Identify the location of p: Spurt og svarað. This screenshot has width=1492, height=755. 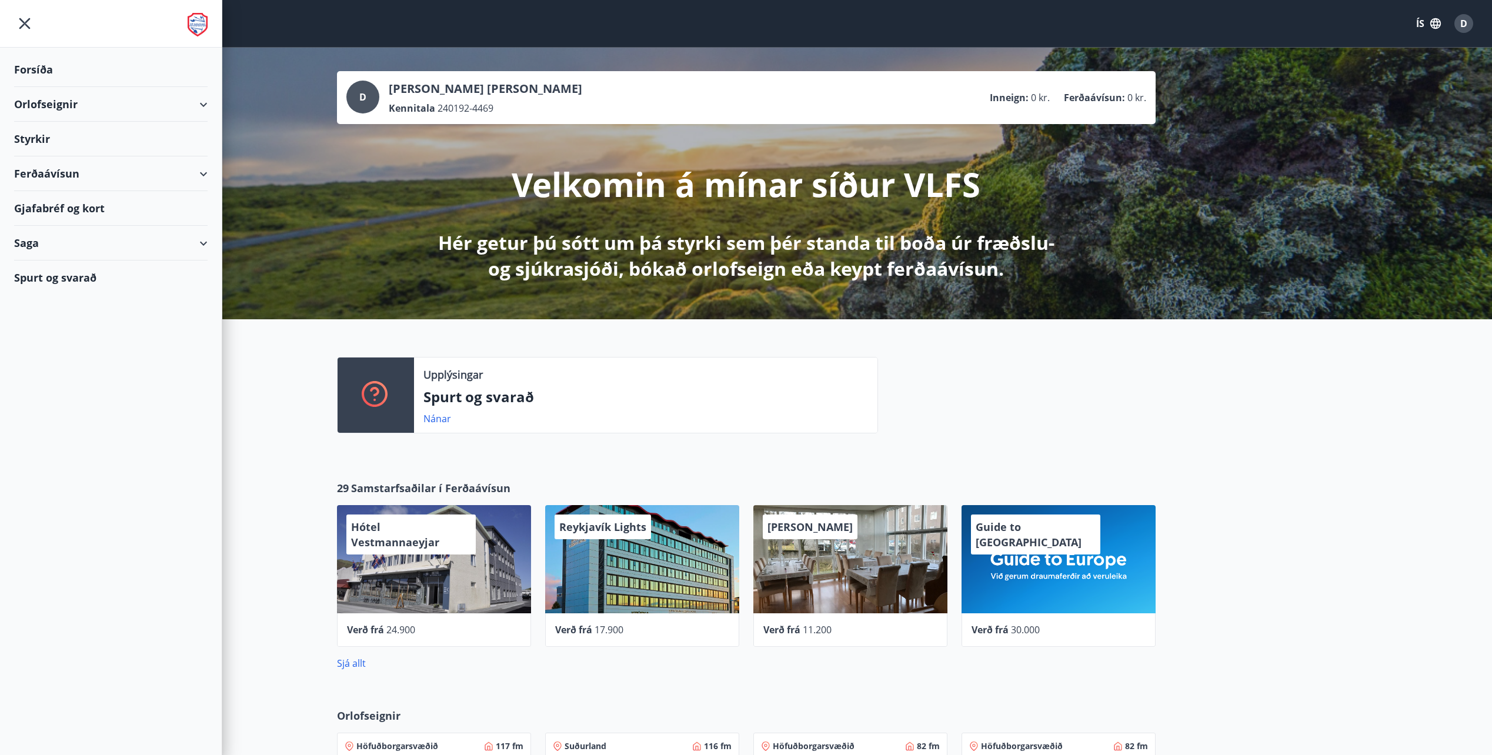
(646, 397).